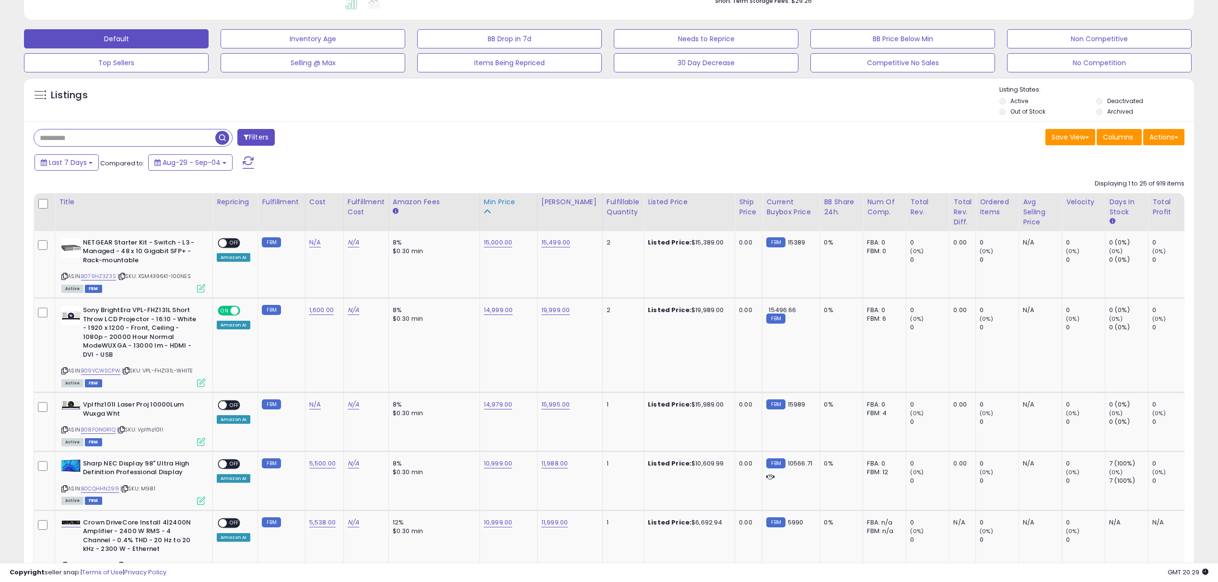 The image size is (1218, 582). Describe the element at coordinates (98, 430) in the screenshot. I see `a: B08FGNGR1Q` at that location.